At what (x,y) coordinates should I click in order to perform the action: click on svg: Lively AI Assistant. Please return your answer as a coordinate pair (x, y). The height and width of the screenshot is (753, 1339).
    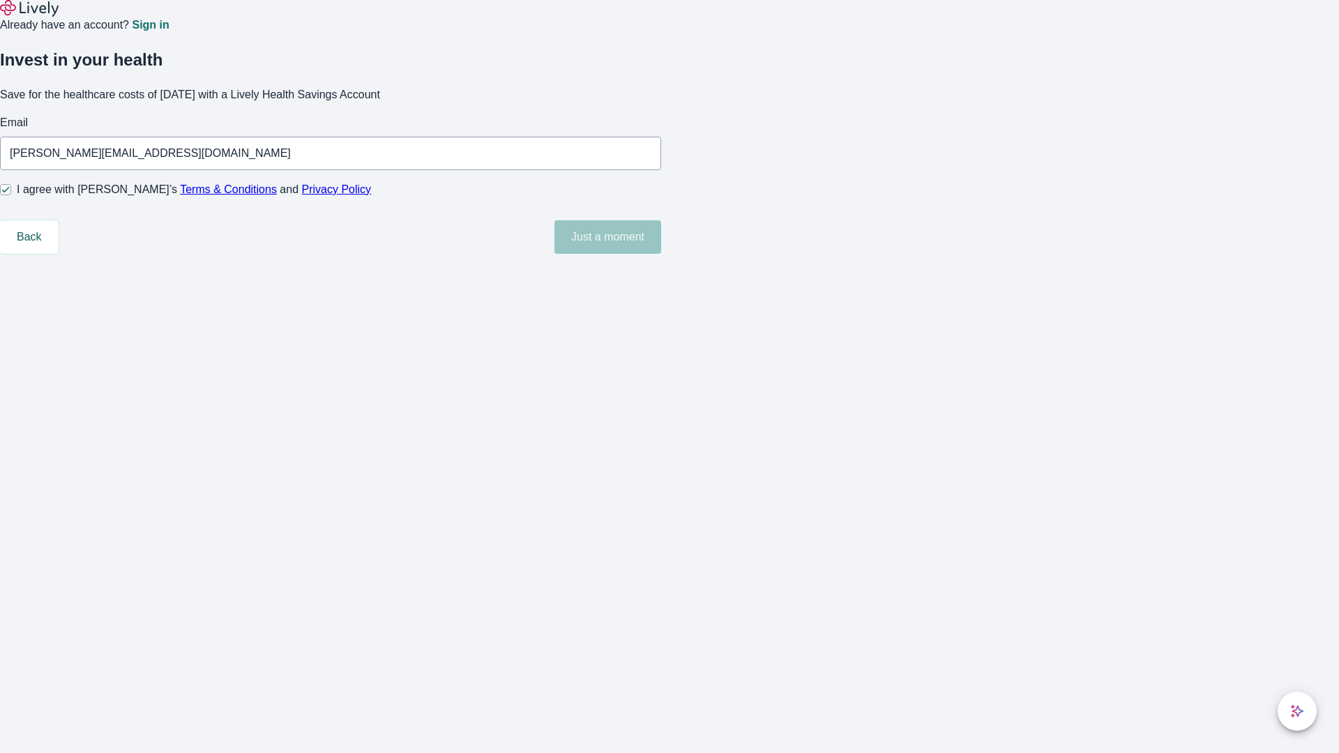
    Looking at the image, I should click on (1297, 712).